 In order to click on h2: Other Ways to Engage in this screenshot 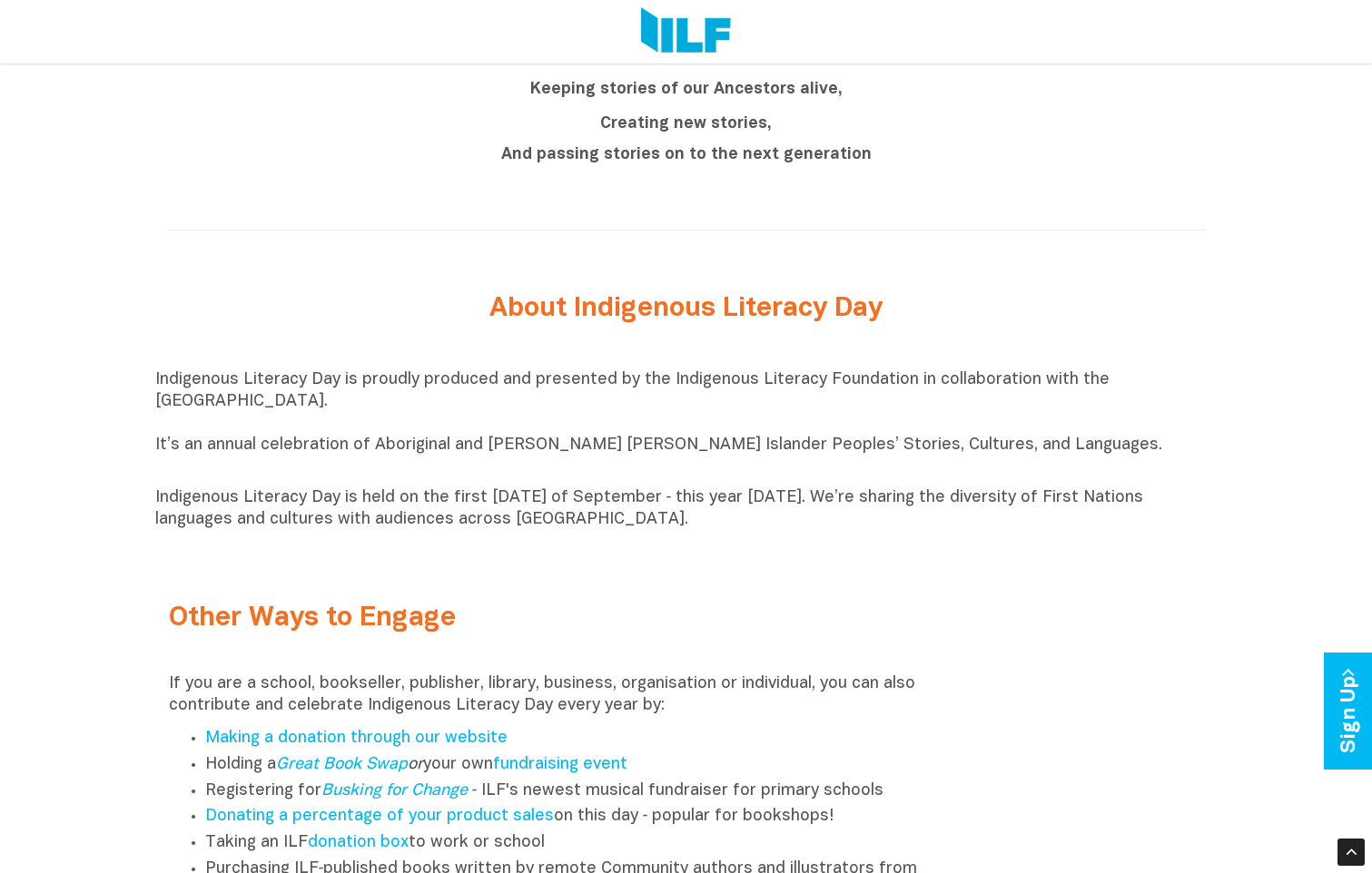, I will do `click(554, 617)`.